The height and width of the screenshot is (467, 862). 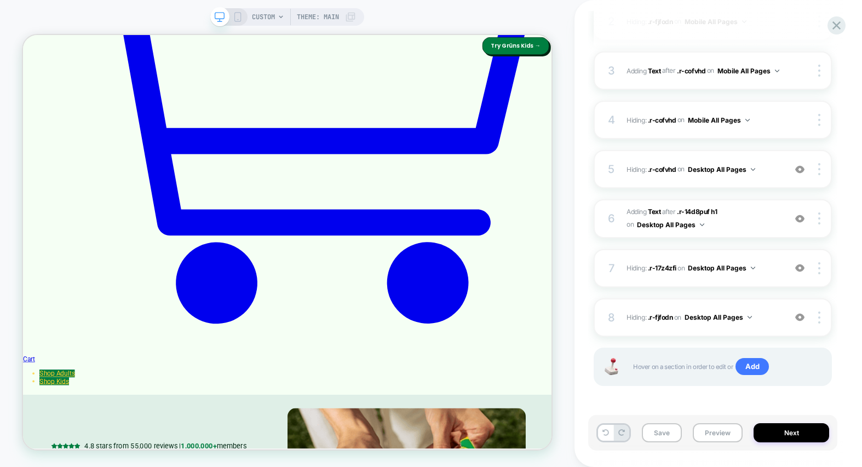 What do you see at coordinates (611, 71) in the screenshot?
I see `div: 3` at bounding box center [611, 71].